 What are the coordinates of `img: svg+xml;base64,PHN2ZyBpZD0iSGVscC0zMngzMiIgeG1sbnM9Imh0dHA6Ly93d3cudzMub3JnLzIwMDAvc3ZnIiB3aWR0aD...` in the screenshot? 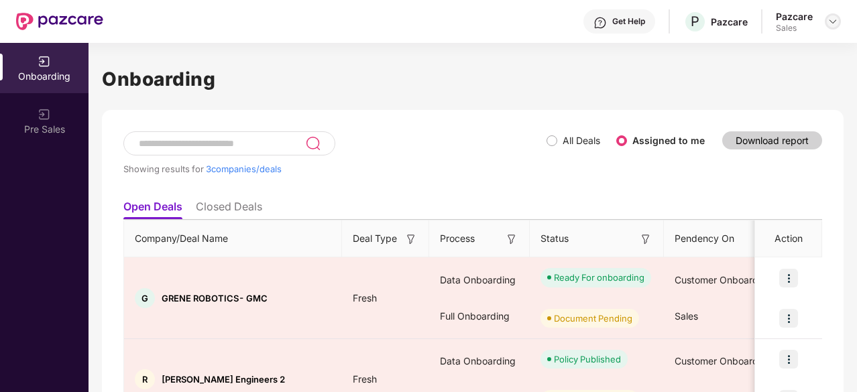 It's located at (600, 23).